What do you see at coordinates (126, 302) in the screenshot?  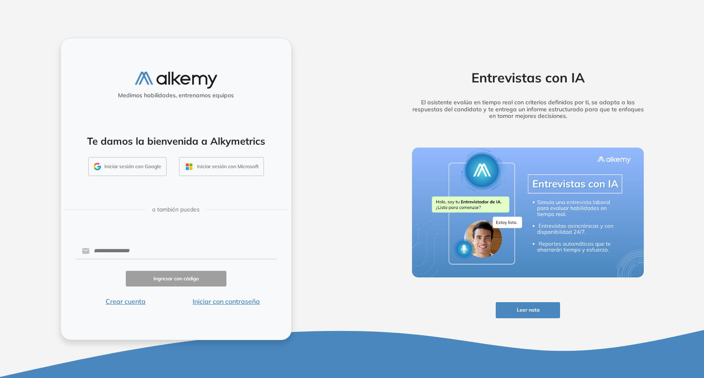 I see `button: Crear cuenta` at bounding box center [126, 302].